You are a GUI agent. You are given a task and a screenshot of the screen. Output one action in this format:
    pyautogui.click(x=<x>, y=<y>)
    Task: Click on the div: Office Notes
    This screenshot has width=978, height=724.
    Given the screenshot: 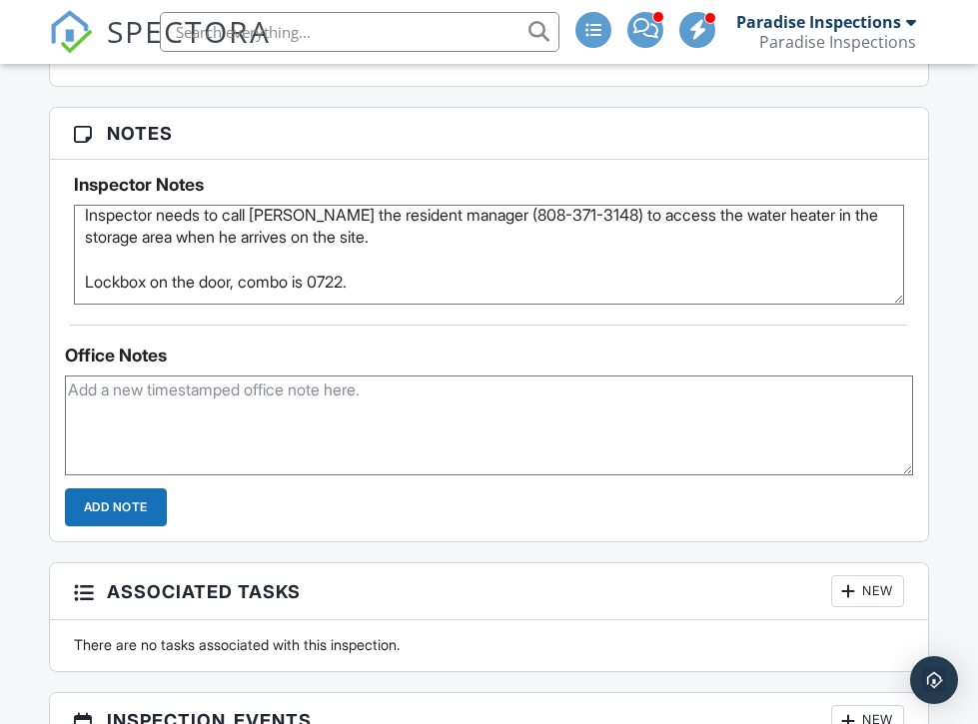 What is the action you would take?
    pyautogui.click(x=488, y=356)
    